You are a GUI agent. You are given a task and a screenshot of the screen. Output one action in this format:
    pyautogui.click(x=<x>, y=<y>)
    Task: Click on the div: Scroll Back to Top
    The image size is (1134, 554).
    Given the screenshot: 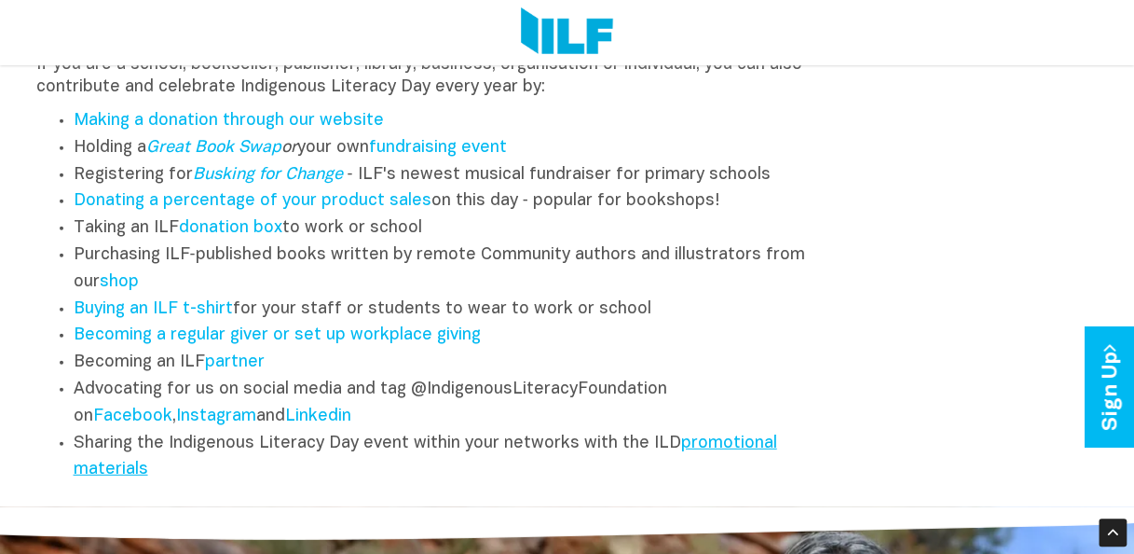 What is the action you would take?
    pyautogui.click(x=1113, y=532)
    